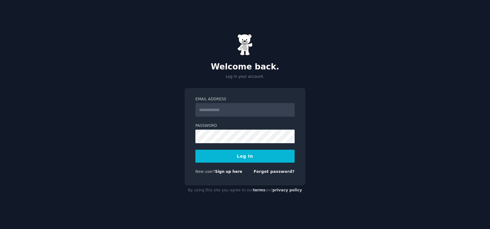 The width and height of the screenshot is (490, 229). Describe the element at coordinates (205, 172) in the screenshot. I see `span: New user?` at that location.